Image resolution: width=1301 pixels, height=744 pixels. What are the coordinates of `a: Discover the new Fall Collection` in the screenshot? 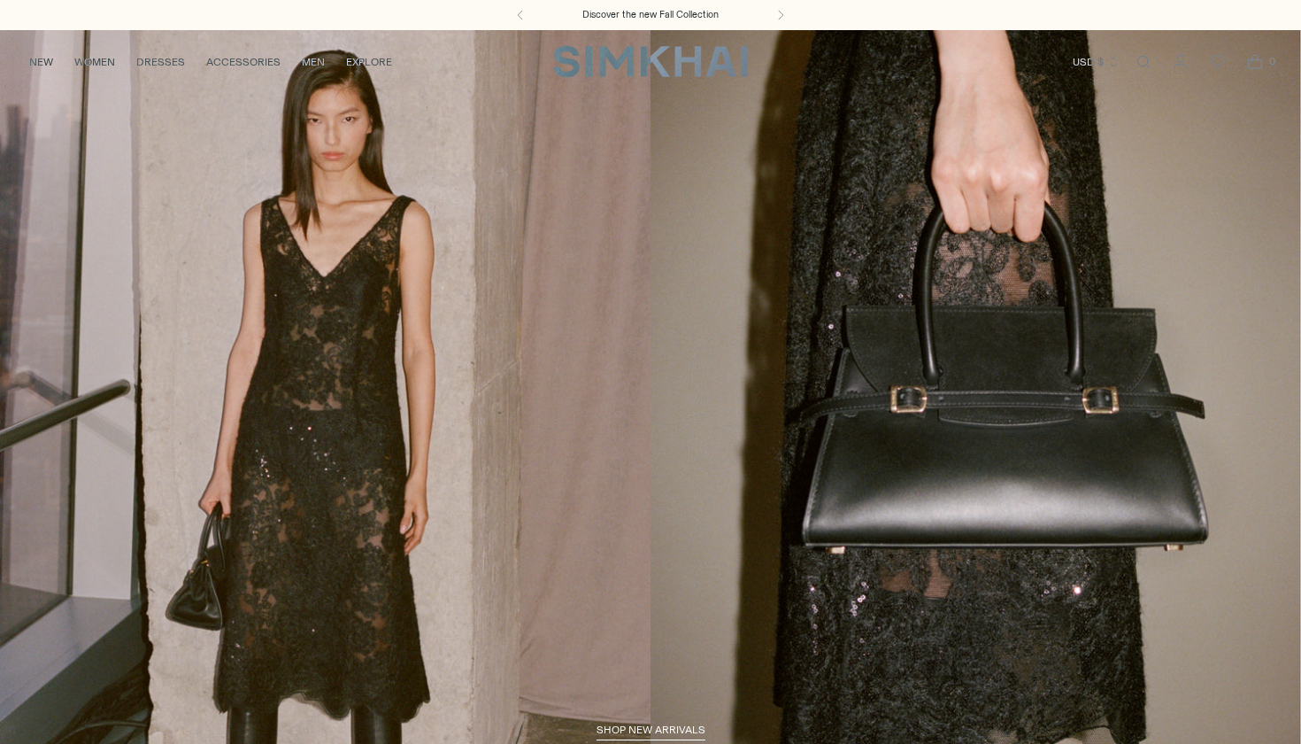 It's located at (651, 15).